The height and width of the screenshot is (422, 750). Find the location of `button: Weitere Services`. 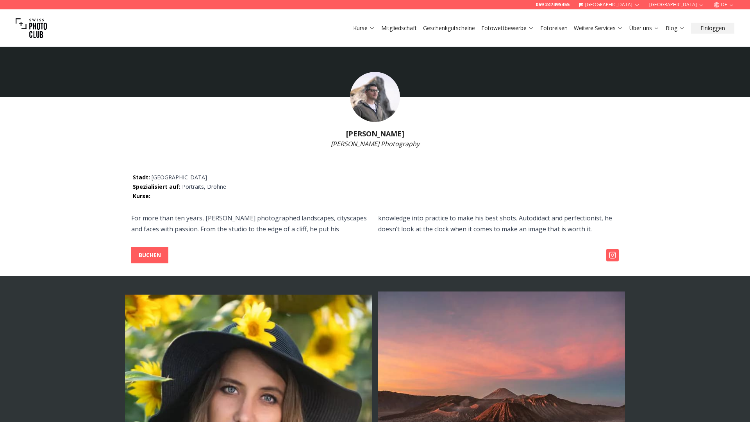

button: Weitere Services is located at coordinates (598, 28).